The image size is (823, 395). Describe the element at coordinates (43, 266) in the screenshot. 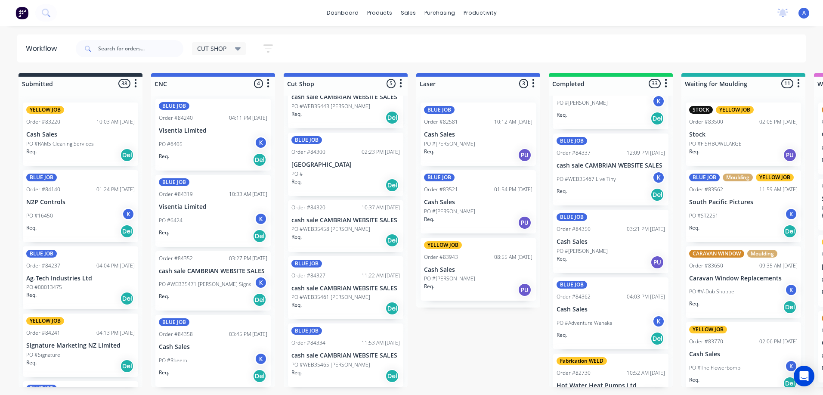

I see `div: Order #84237` at that location.